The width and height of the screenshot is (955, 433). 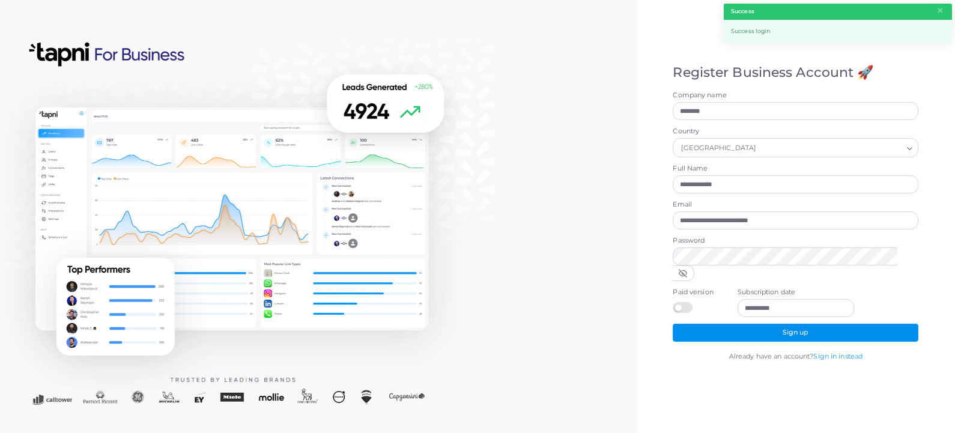 I want to click on h4: Register Business Account 🚀, so click(x=796, y=73).